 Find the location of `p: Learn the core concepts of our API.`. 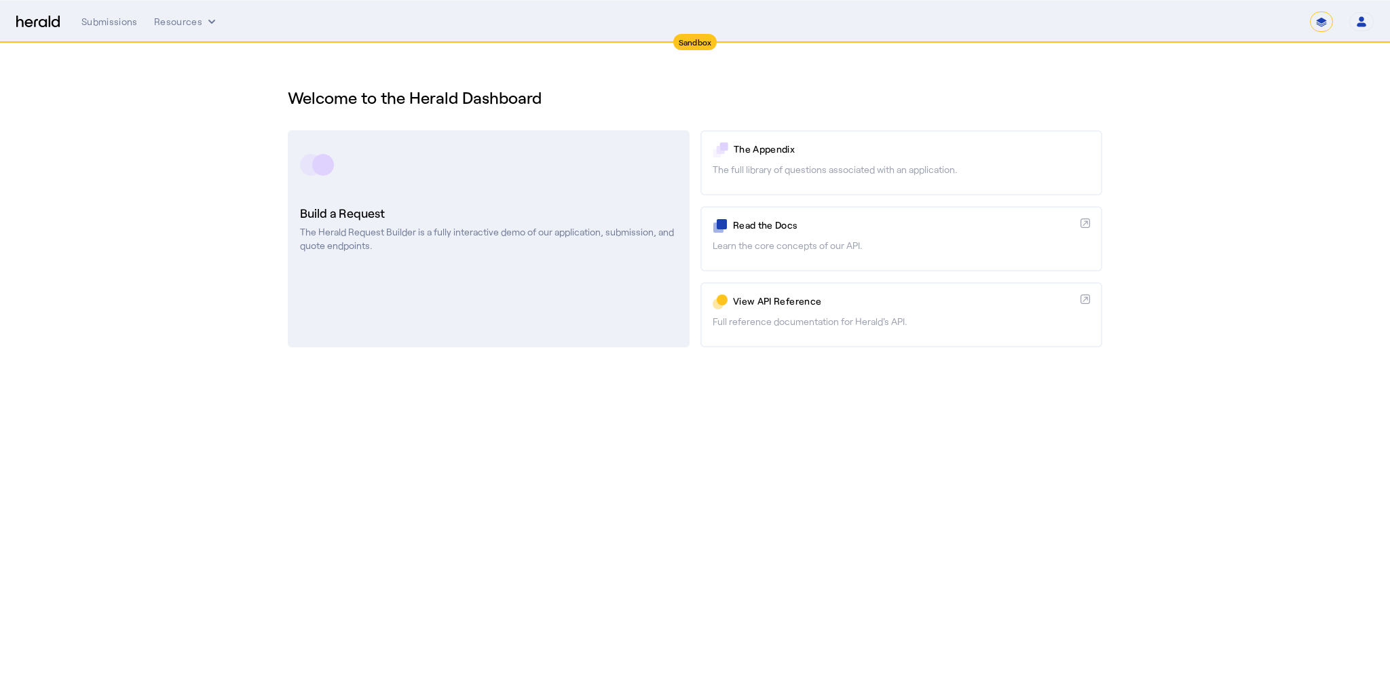

p: Learn the core concepts of our API. is located at coordinates (901, 246).